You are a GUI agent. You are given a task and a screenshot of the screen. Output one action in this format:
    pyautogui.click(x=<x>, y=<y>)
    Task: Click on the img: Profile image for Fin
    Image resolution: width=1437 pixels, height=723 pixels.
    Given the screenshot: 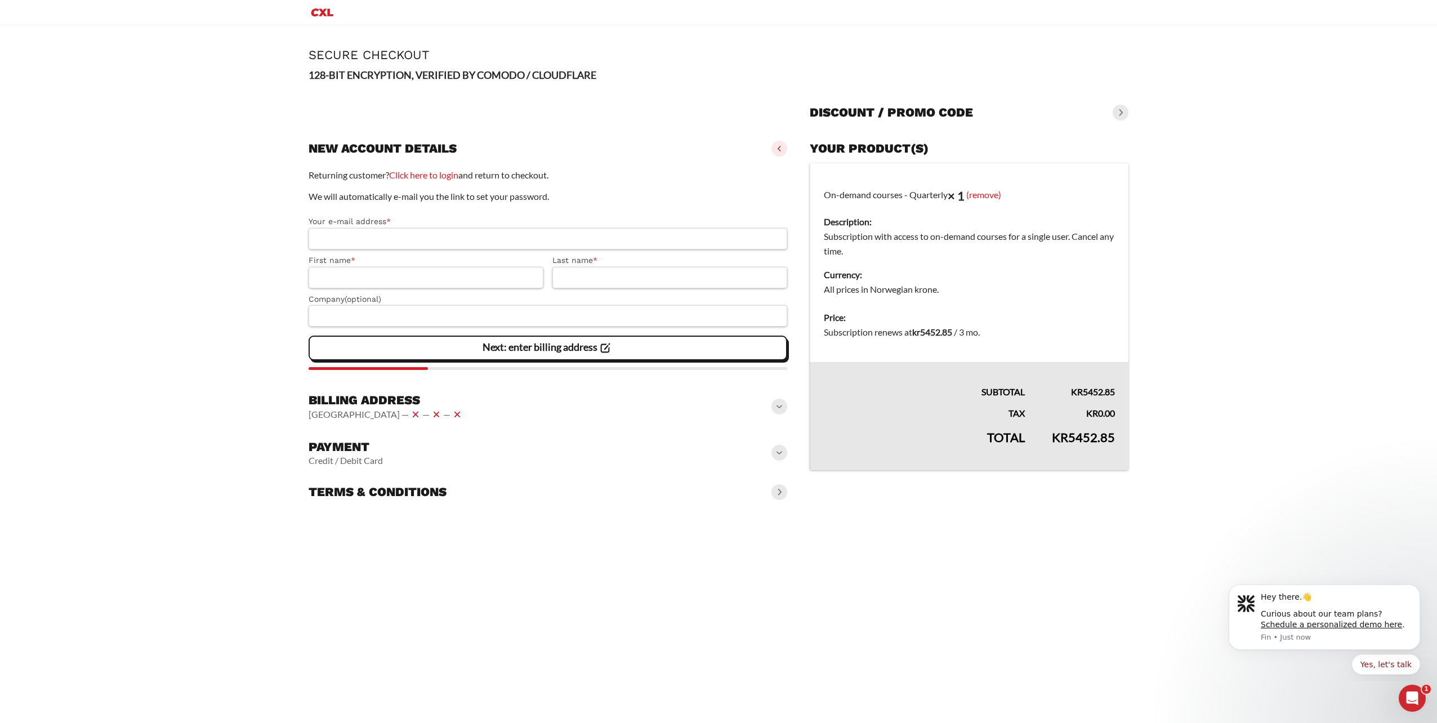 What is the action you would take?
    pyautogui.click(x=34, y=29)
    